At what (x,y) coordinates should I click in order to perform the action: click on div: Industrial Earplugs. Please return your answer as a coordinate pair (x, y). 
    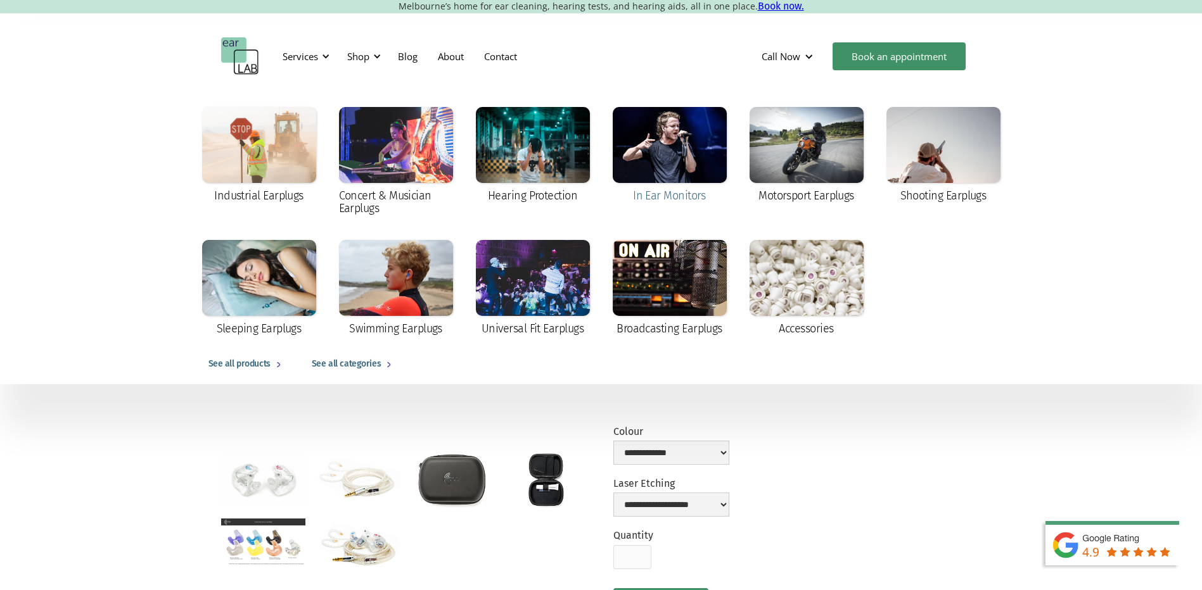
    Looking at the image, I should click on (258, 196).